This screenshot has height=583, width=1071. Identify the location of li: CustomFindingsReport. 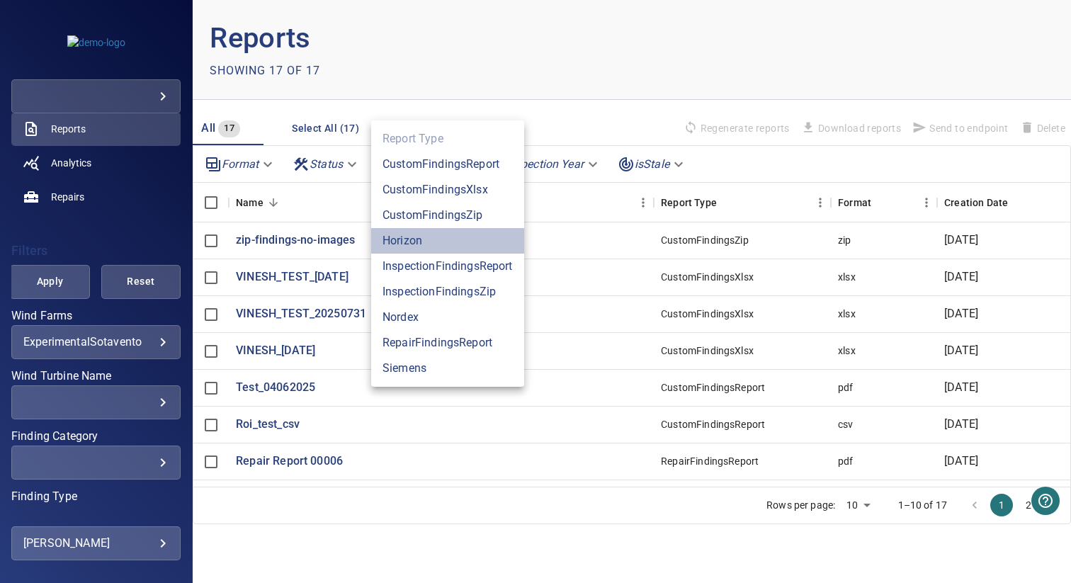
(448, 164).